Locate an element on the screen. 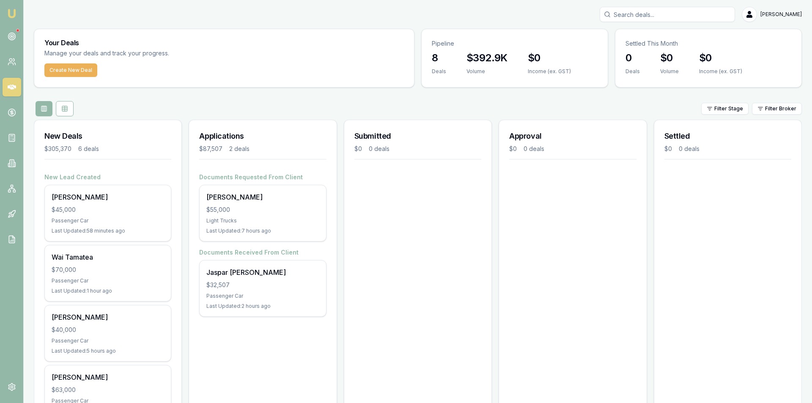 The width and height of the screenshot is (812, 403). div: $40,000 is located at coordinates (108, 330).